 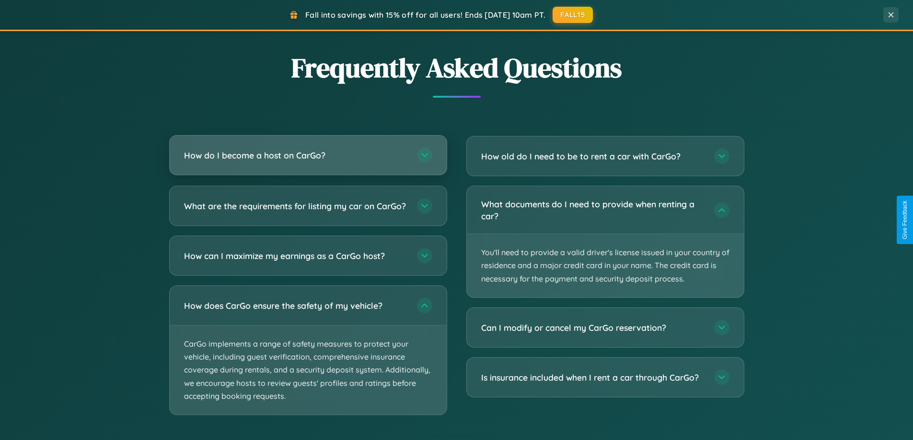 I want to click on h3: Can I modify or cancel my CarGo reservation?, so click(x=593, y=328).